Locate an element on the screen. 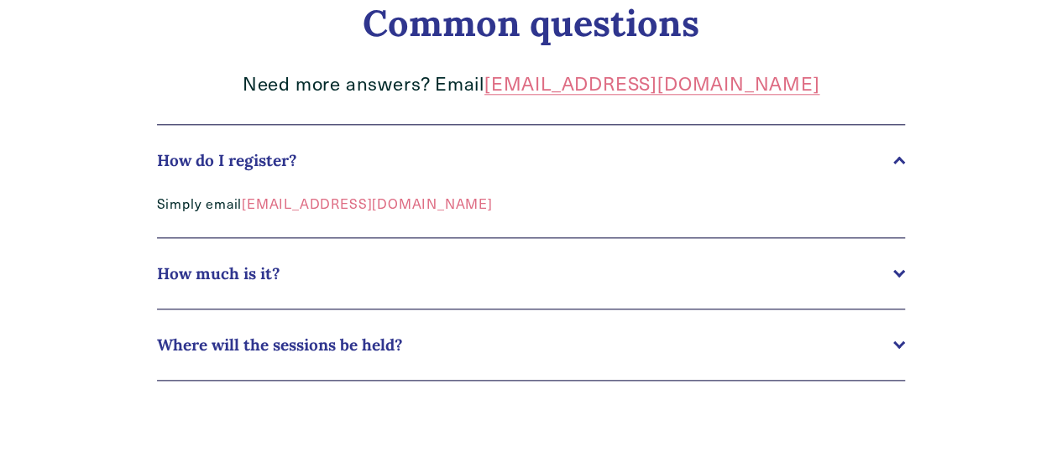  button: How do I register? is located at coordinates (531, 160).